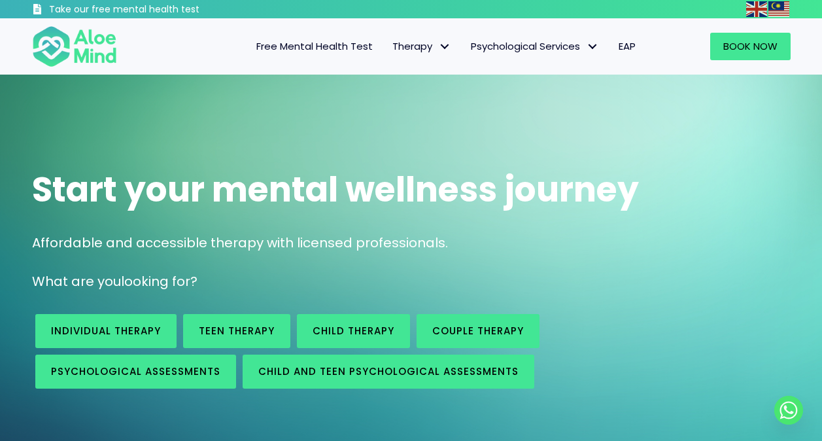  I want to click on a: Child Therapy, so click(353, 331).